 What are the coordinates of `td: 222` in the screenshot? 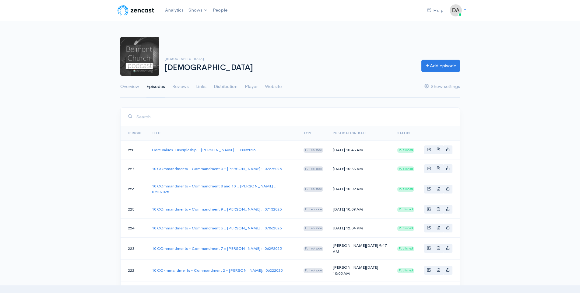 It's located at (134, 271).